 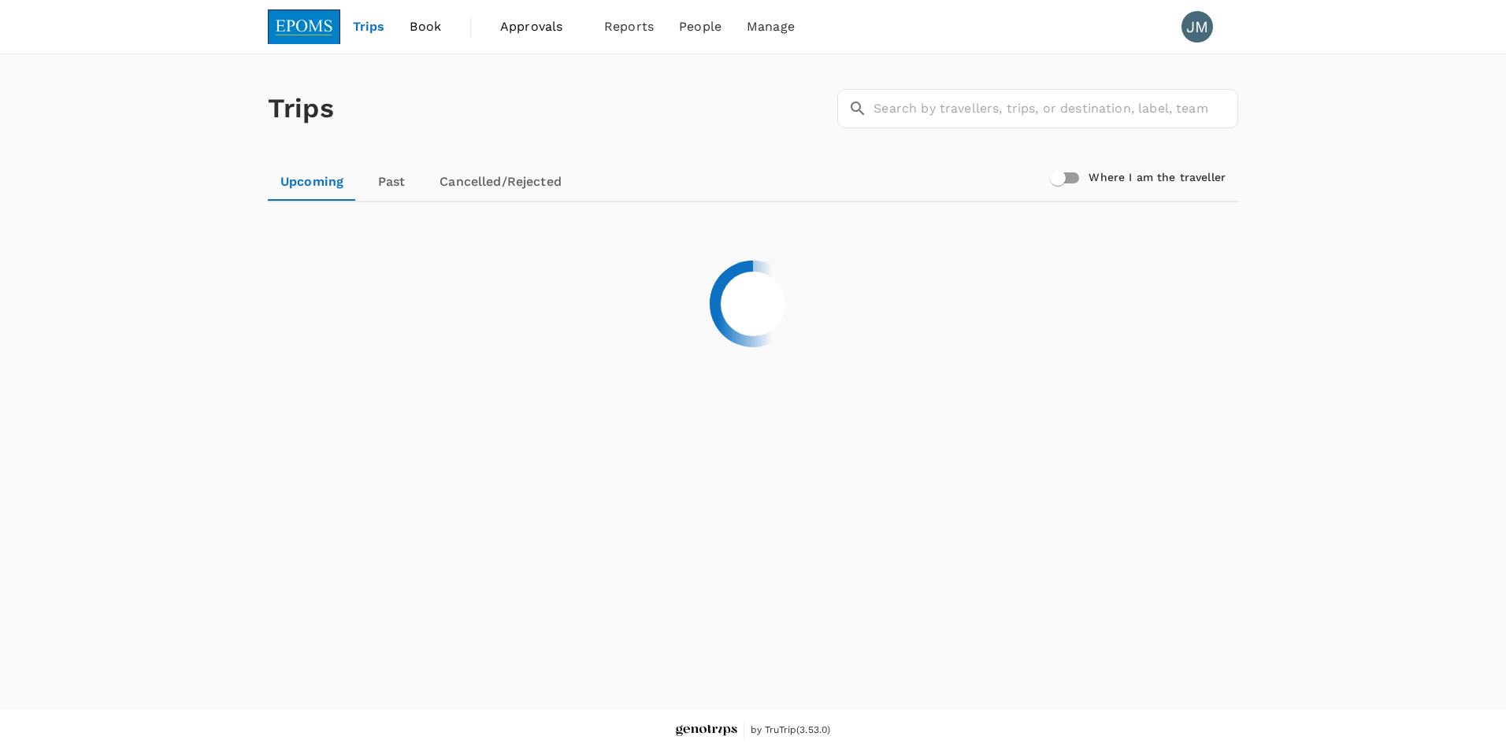 What do you see at coordinates (707, 731) in the screenshot?
I see `img: Genotrips - EPOMS` at bounding box center [707, 731].